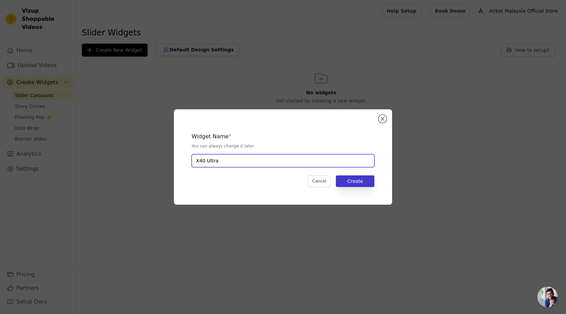 The image size is (566, 314). Describe the element at coordinates (319, 181) in the screenshot. I see `button: Cancel` at that location.